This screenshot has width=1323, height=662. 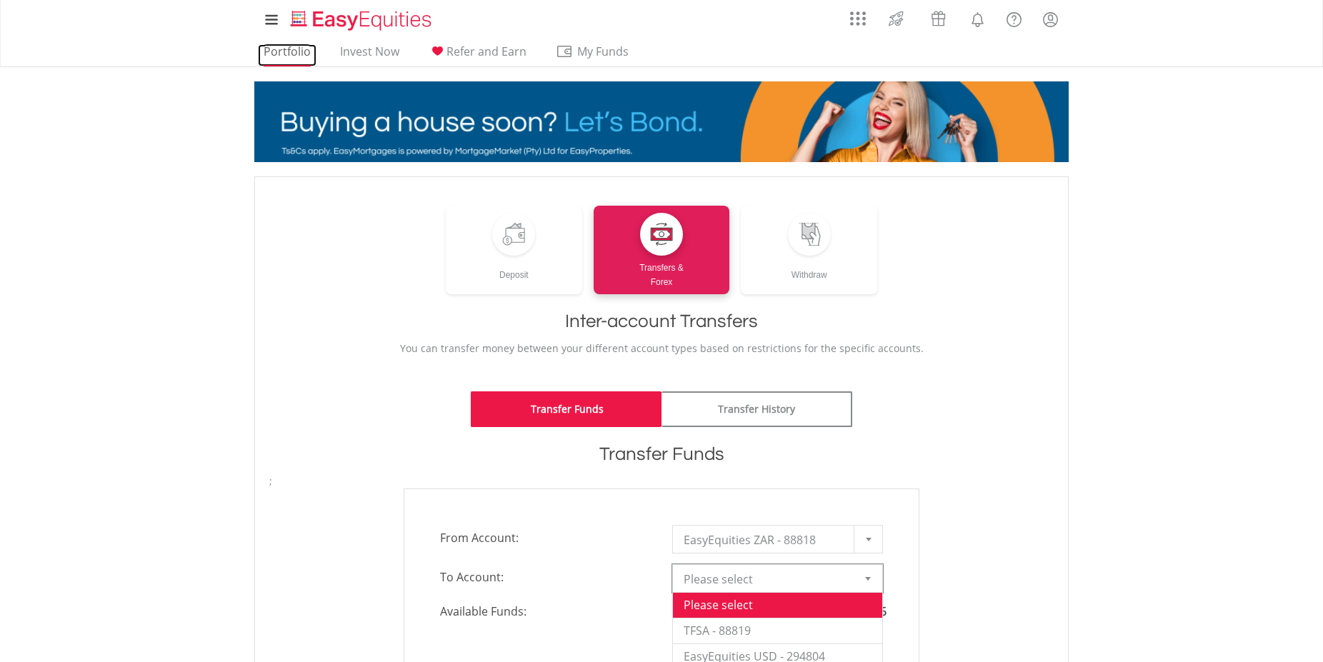 What do you see at coordinates (661, 349) in the screenshot?
I see `p: You can transfer money between your different account types based on restrictions for the specifi...` at bounding box center [661, 349].